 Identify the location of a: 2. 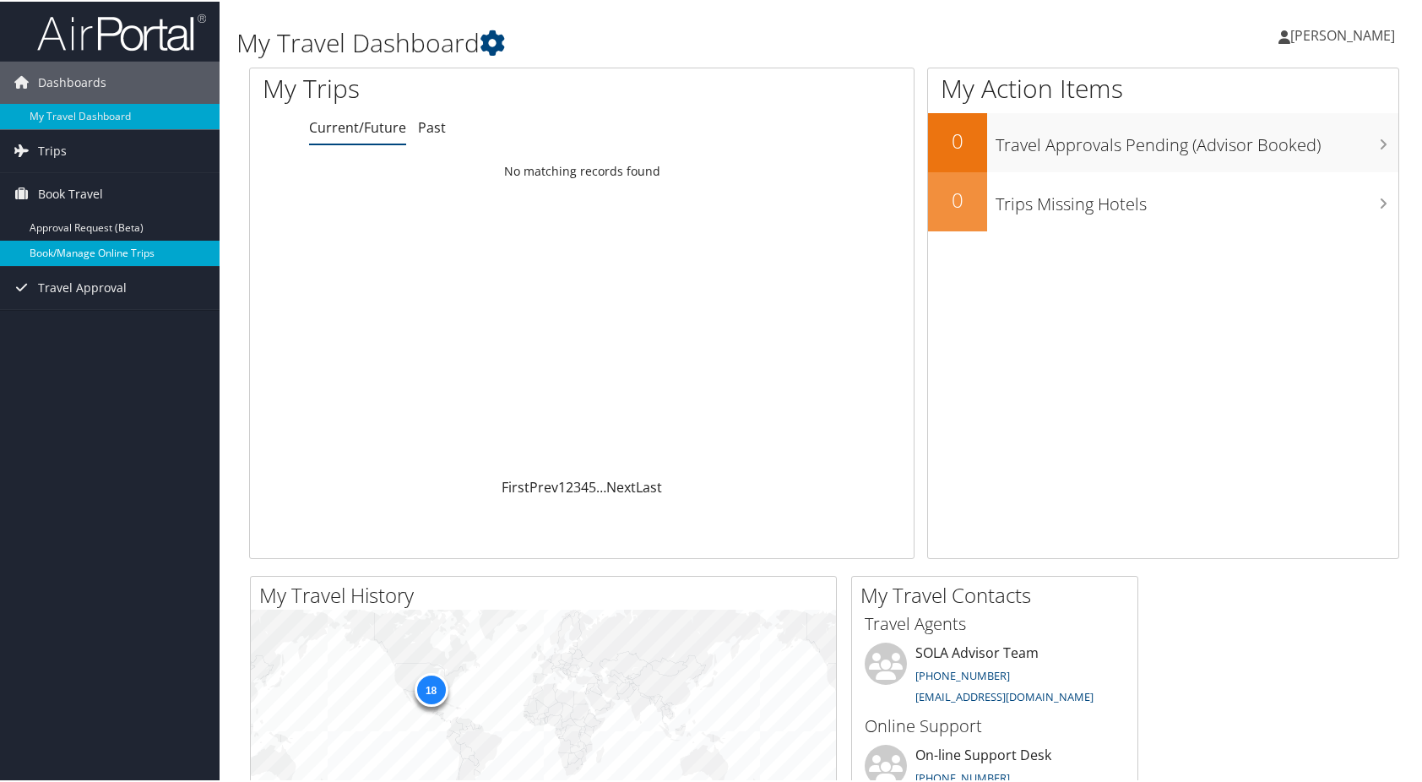
(569, 485).